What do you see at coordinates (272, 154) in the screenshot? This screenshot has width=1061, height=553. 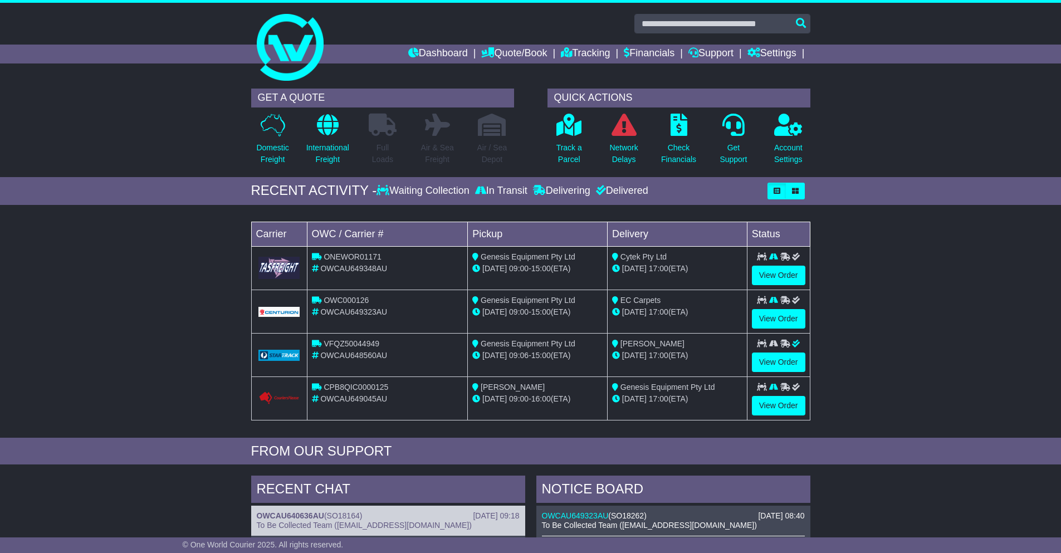 I see `p: Domestic Freight` at bounding box center [272, 154].